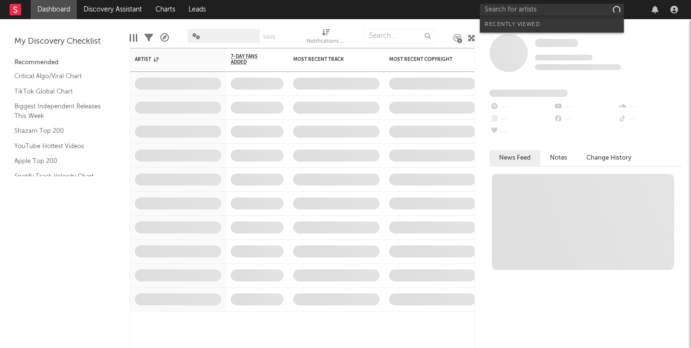 This screenshot has width=691, height=348. Describe the element at coordinates (250, 59) in the screenshot. I see `span: 7-Day Fans Added` at that location.